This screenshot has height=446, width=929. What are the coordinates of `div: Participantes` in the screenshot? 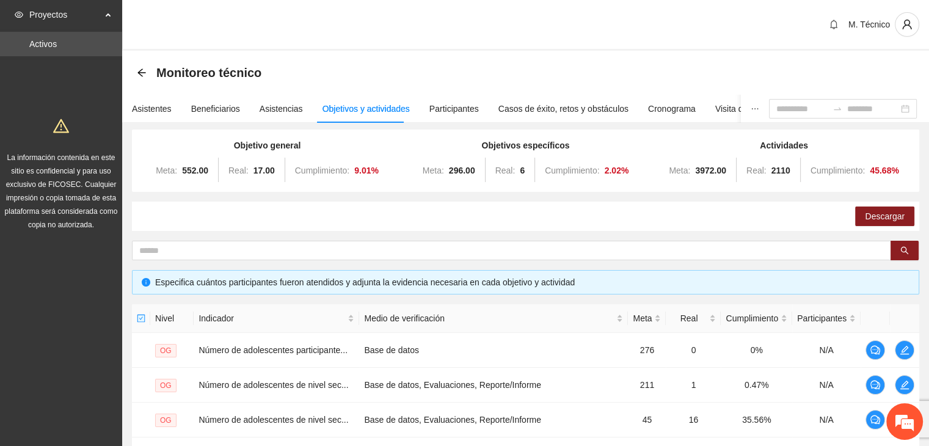 It's located at (454, 109).